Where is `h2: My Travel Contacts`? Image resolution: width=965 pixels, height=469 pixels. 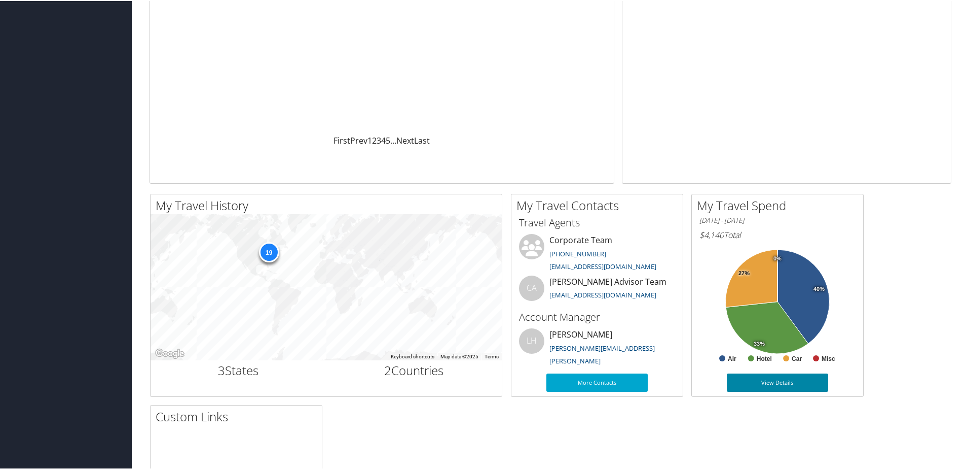 h2: My Travel Contacts is located at coordinates (600, 204).